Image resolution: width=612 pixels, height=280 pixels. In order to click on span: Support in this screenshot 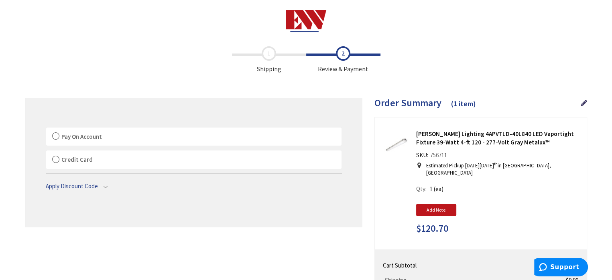, I will do `click(31, 9)`.